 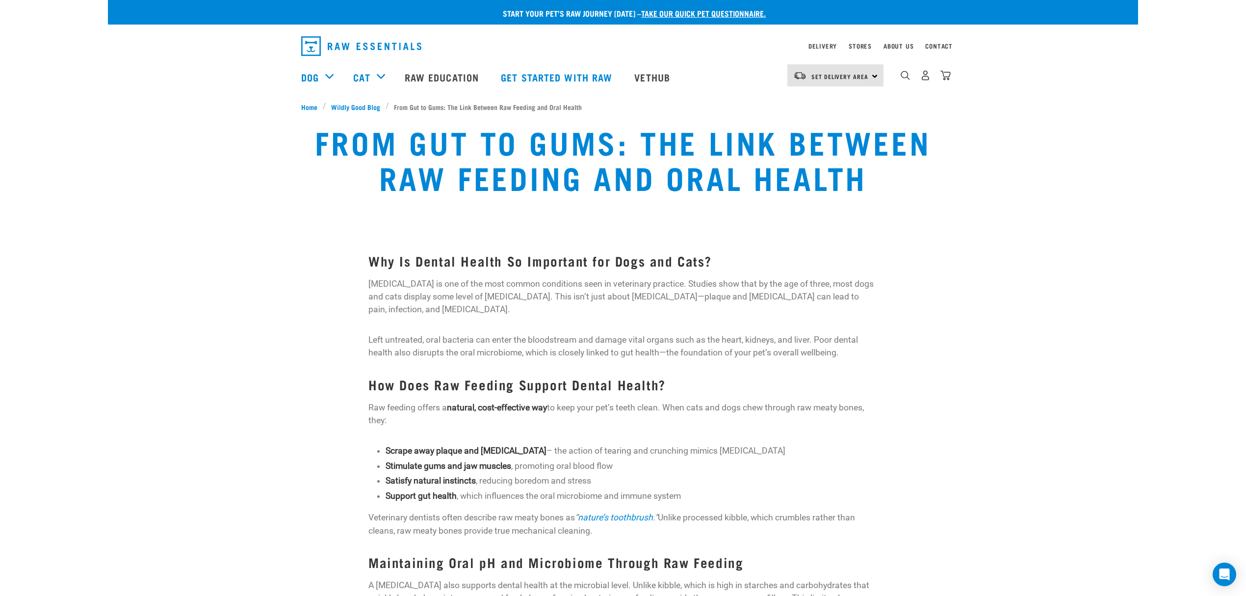 I want to click on a: Delivery, so click(x=823, y=46).